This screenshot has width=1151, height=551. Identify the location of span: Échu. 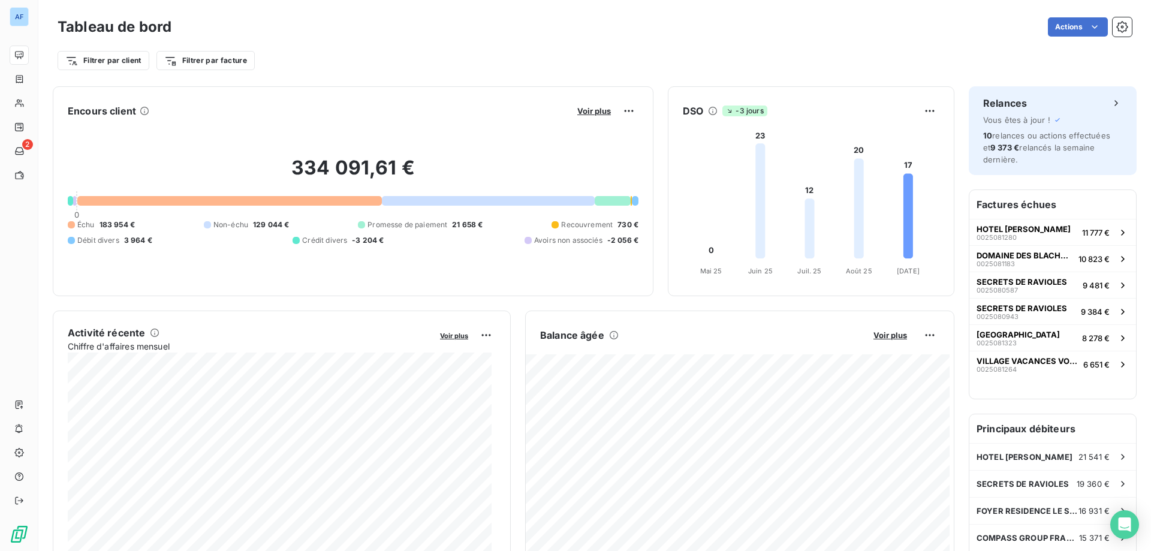
(86, 225).